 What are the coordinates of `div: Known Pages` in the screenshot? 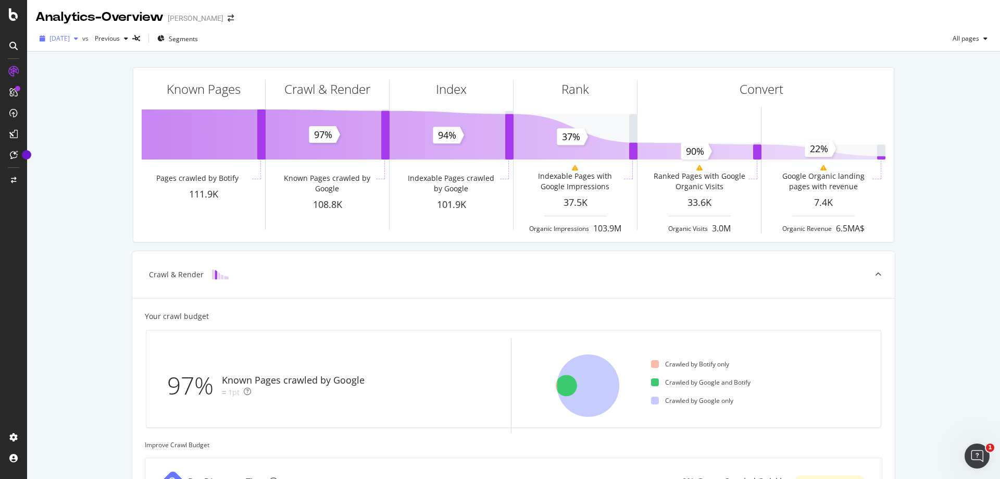 It's located at (204, 89).